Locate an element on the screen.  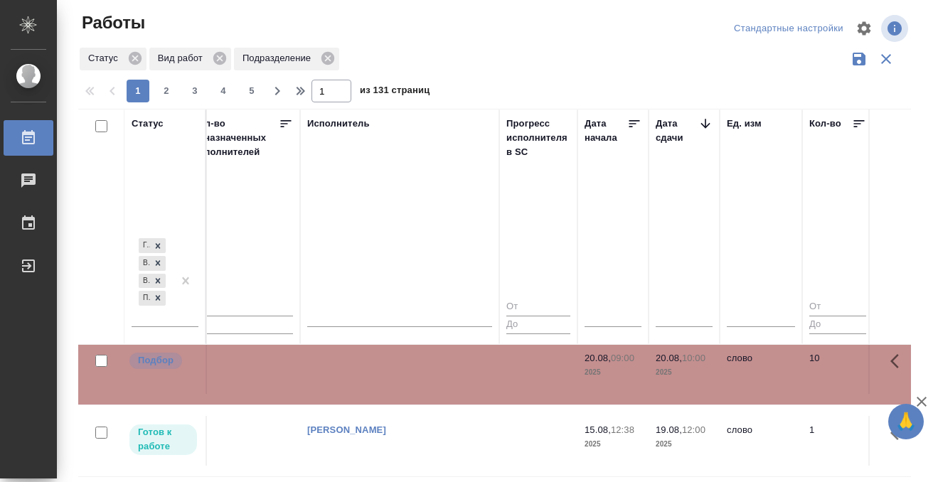
button: Сбросить фильтры is located at coordinates (886, 59).